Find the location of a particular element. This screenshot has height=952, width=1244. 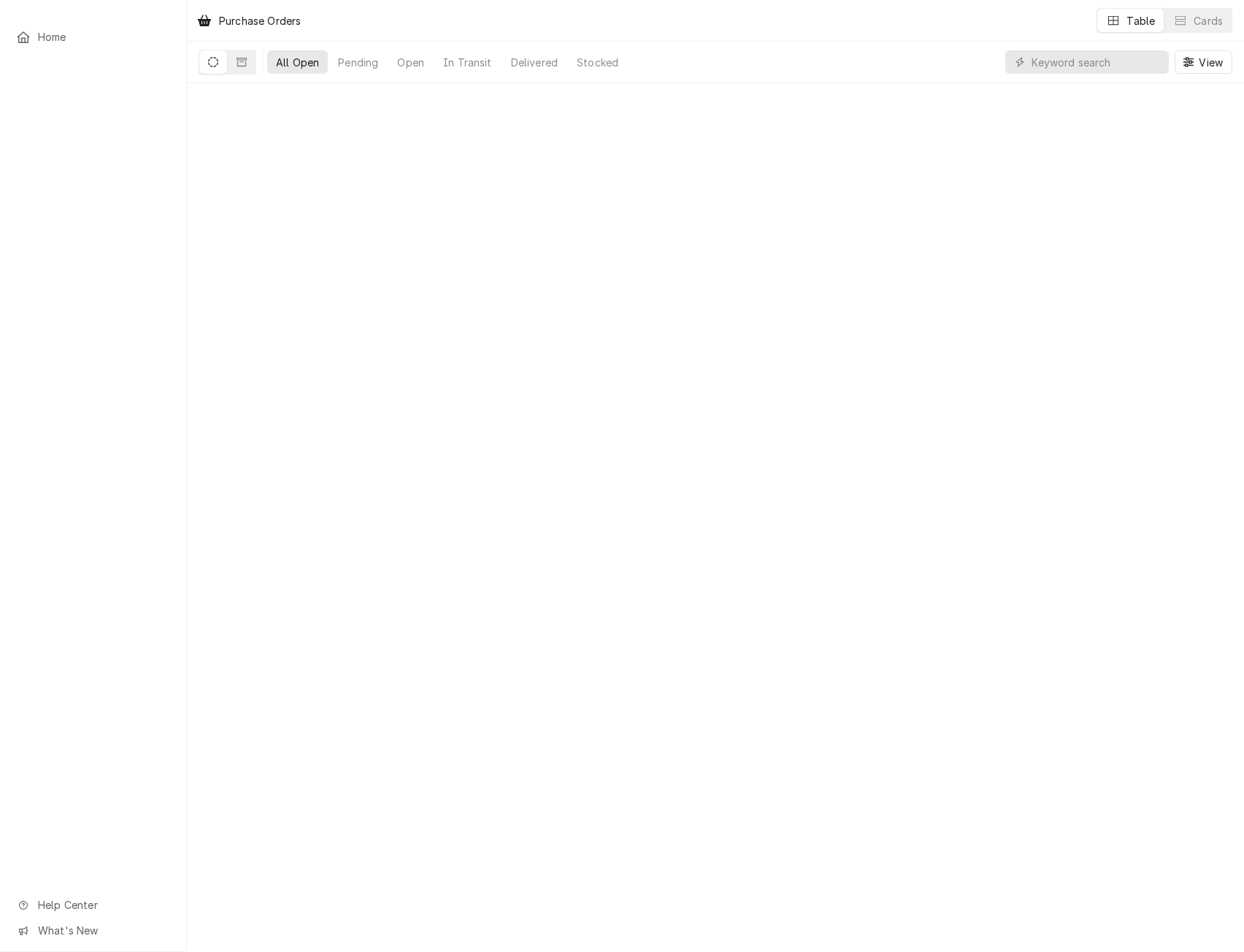

div: Delivered is located at coordinates (535, 63).